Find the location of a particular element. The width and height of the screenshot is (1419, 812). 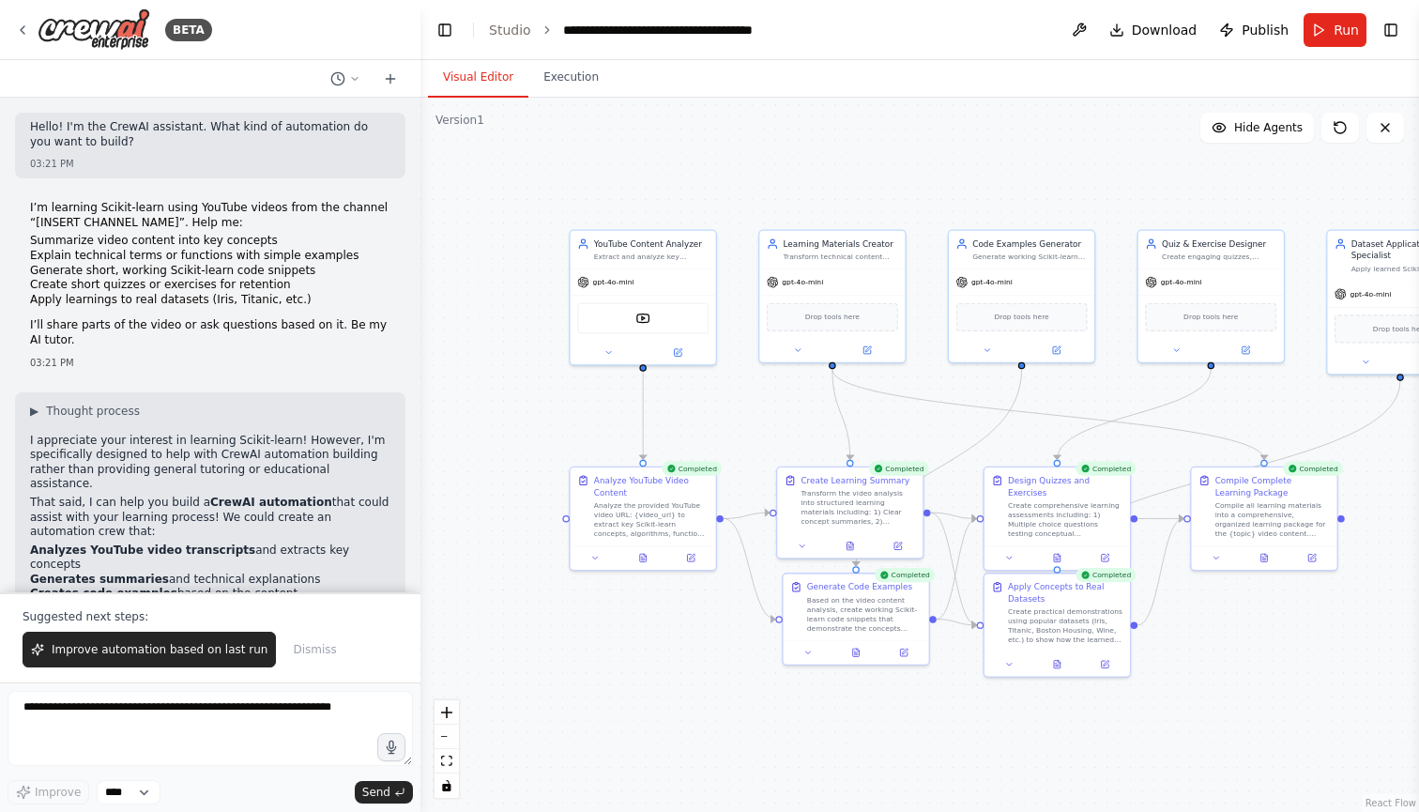

button: Dismiss is located at coordinates (314, 649).